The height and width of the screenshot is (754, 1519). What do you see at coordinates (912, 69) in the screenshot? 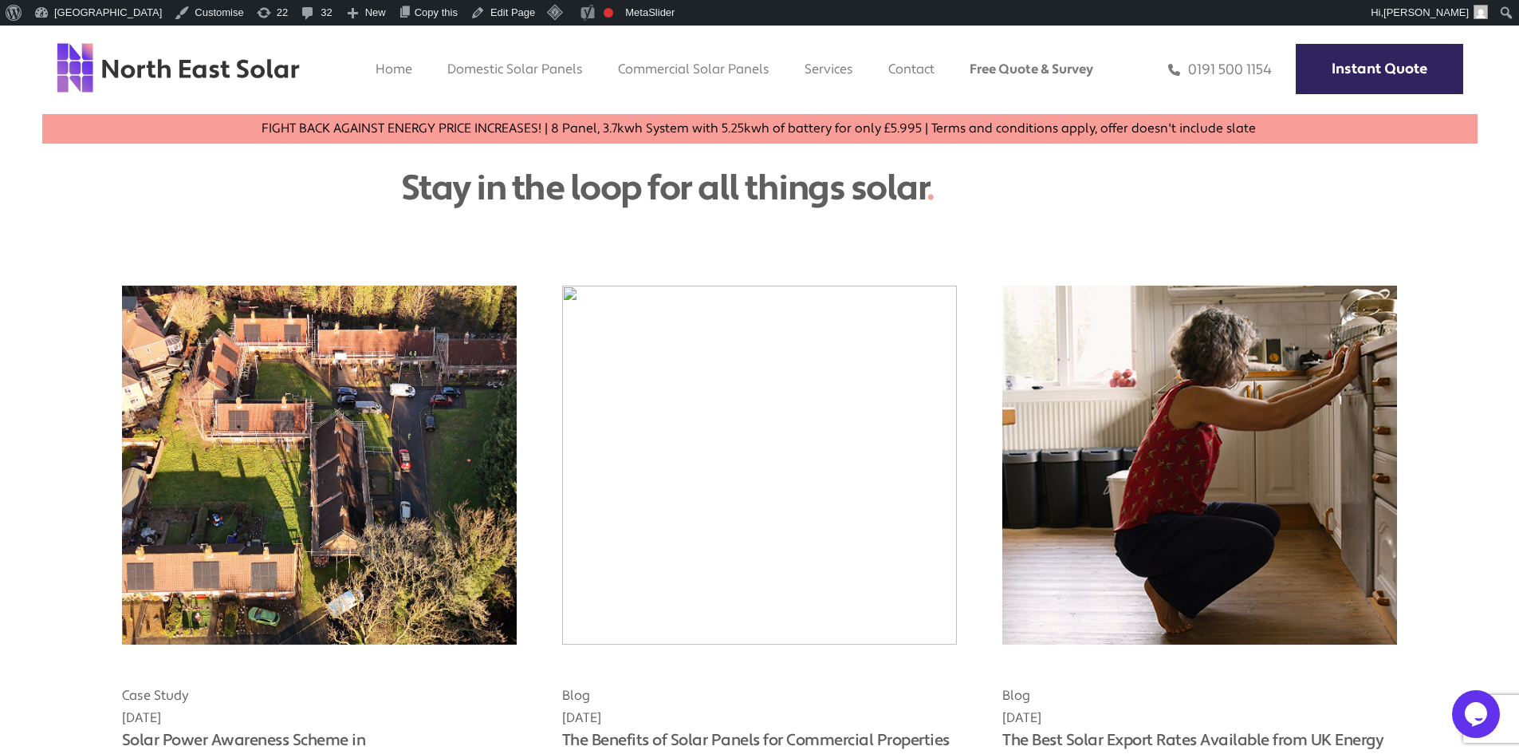
I see `a: Contact` at bounding box center [912, 69].